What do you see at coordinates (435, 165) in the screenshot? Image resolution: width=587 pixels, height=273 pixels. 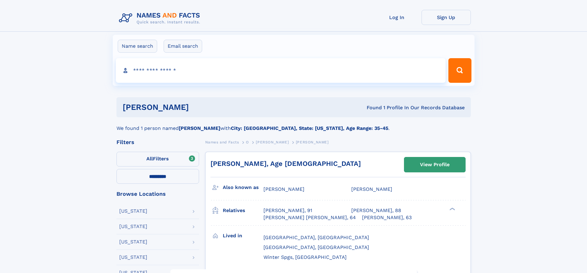 I see `div: View Profile` at bounding box center [435, 165].